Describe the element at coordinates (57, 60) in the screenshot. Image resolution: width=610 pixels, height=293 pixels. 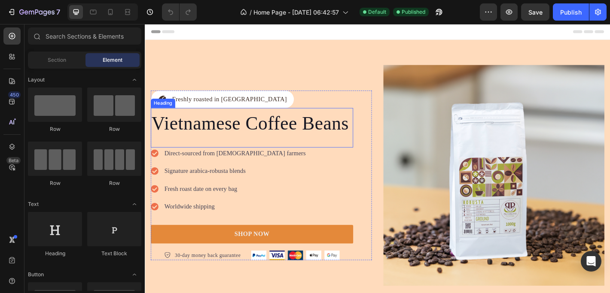
I see `span: Section` at that location.